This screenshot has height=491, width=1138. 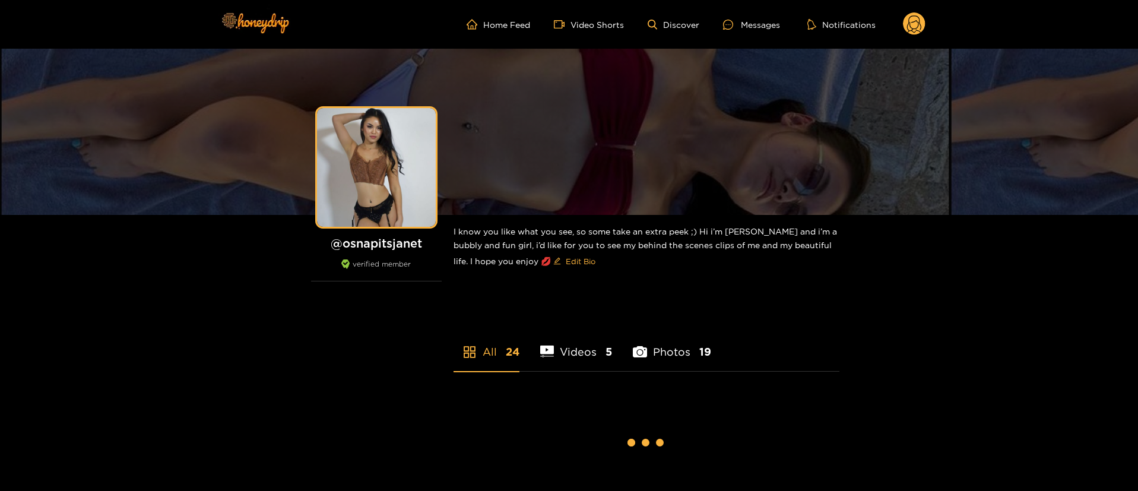 I want to click on button: Notifications, so click(x=841, y=24).